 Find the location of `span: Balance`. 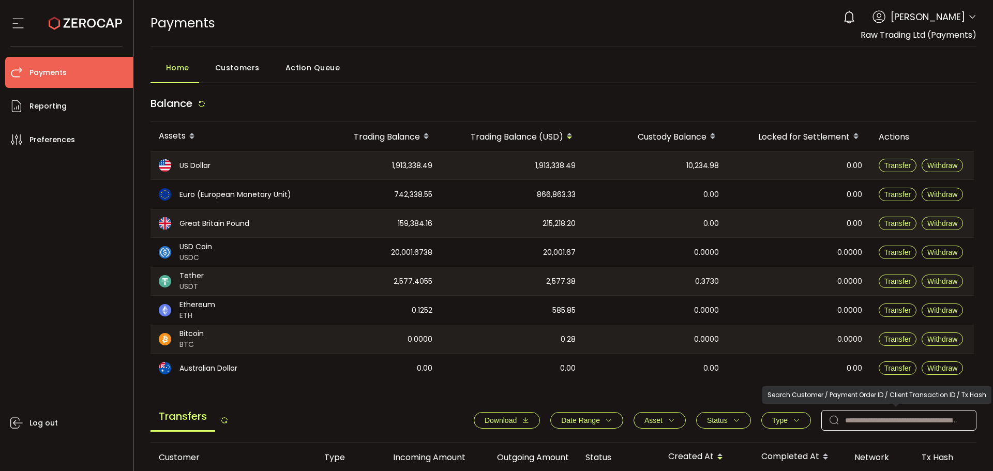

span: Balance is located at coordinates (171, 103).